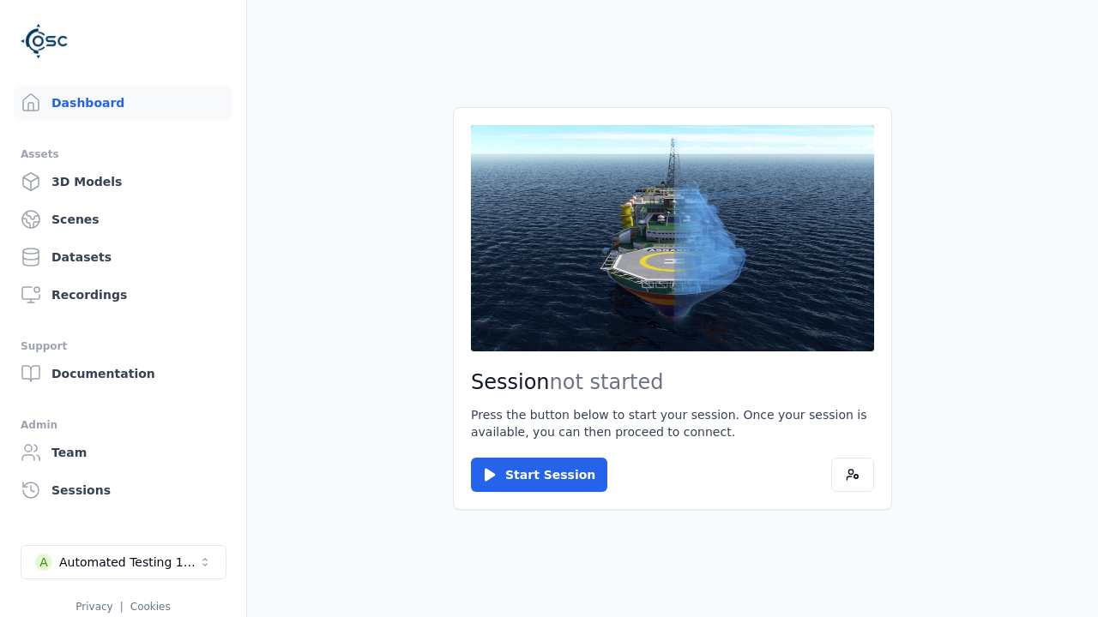 This screenshot has width=1098, height=617. What do you see at coordinates (123, 453) in the screenshot?
I see `a: Team` at bounding box center [123, 453].